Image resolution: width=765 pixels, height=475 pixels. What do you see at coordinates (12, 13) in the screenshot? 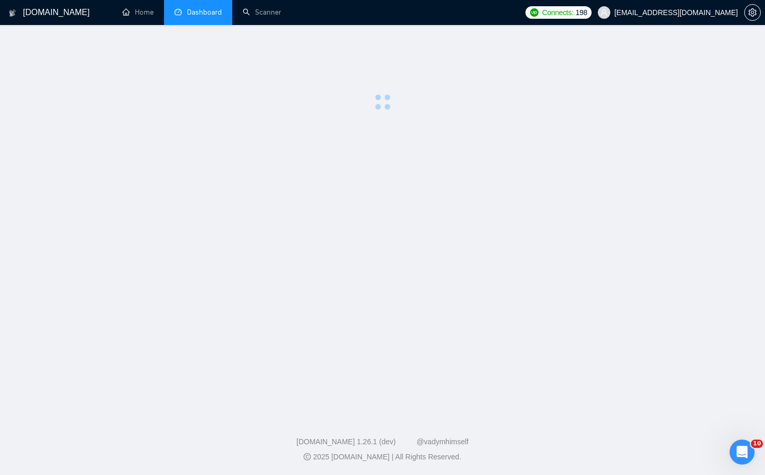
I see `img: logo` at bounding box center [12, 13].